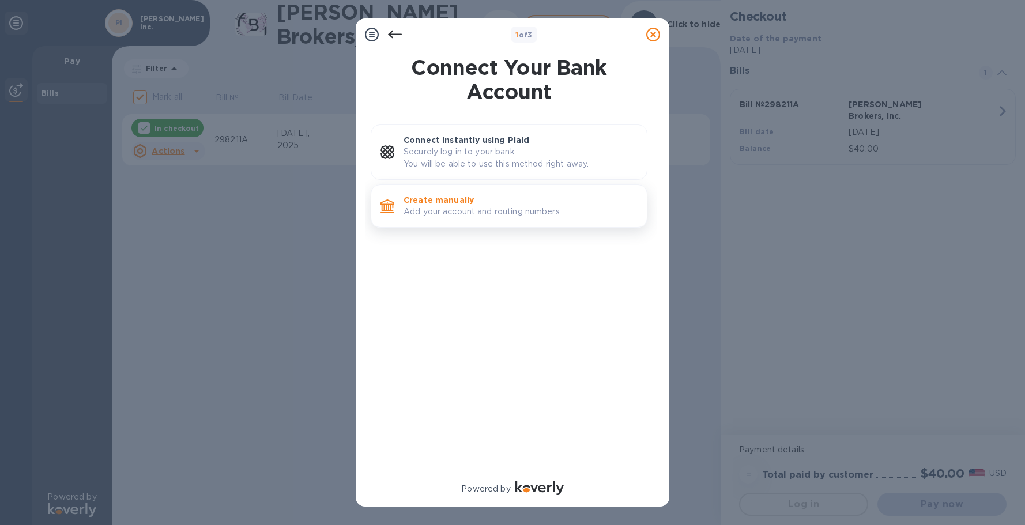 The width and height of the screenshot is (1025, 525). Describe the element at coordinates (524, 35) in the screenshot. I see `b: of 3` at that location.